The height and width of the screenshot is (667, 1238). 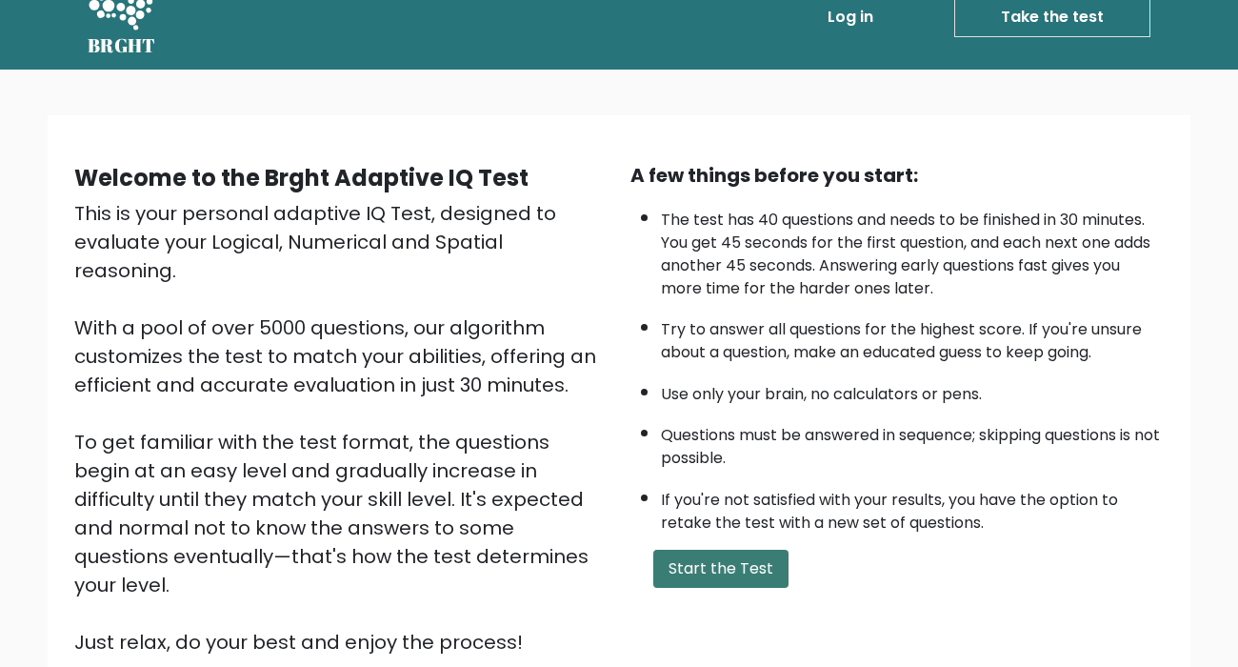 What do you see at coordinates (122, 46) in the screenshot?
I see `h5: BRGHT` at bounding box center [122, 46].